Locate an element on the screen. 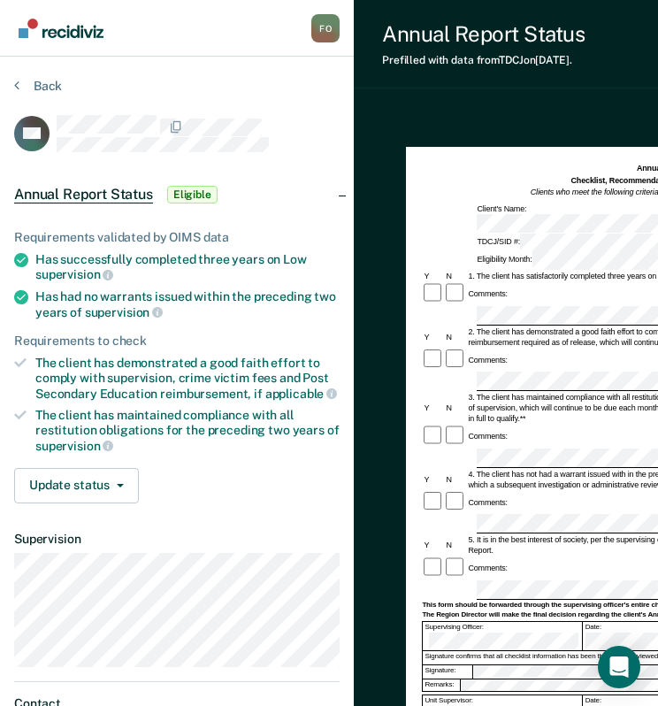  button: Profile dropdown button is located at coordinates (326, 28).